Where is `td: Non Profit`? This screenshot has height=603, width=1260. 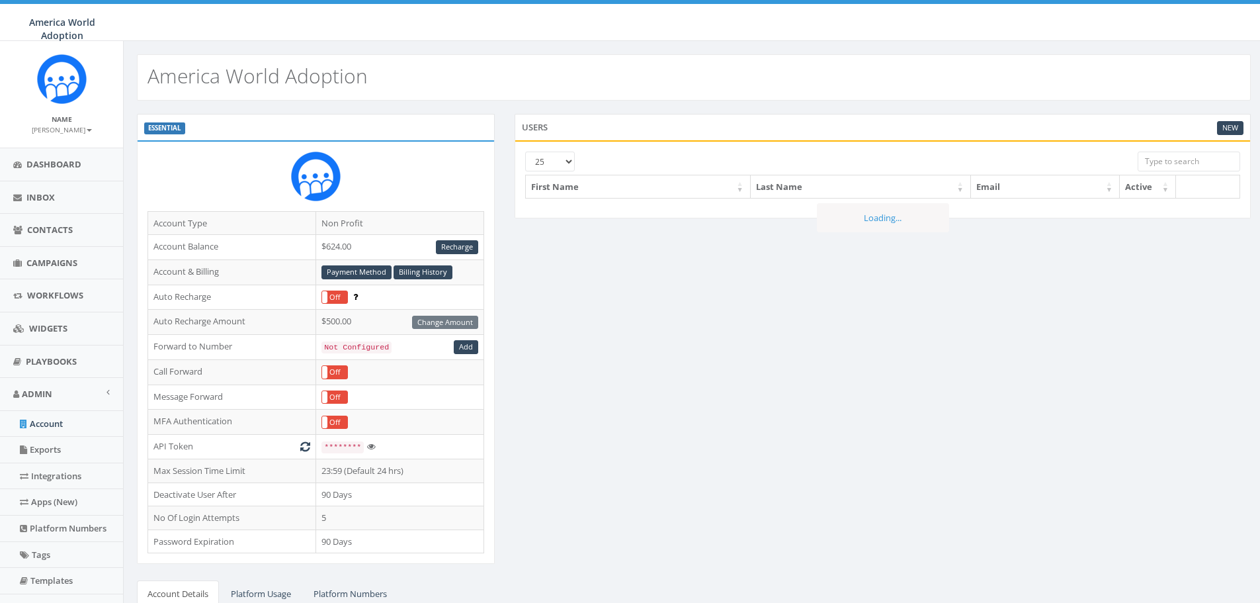
td: Non Profit is located at coordinates (400, 223).